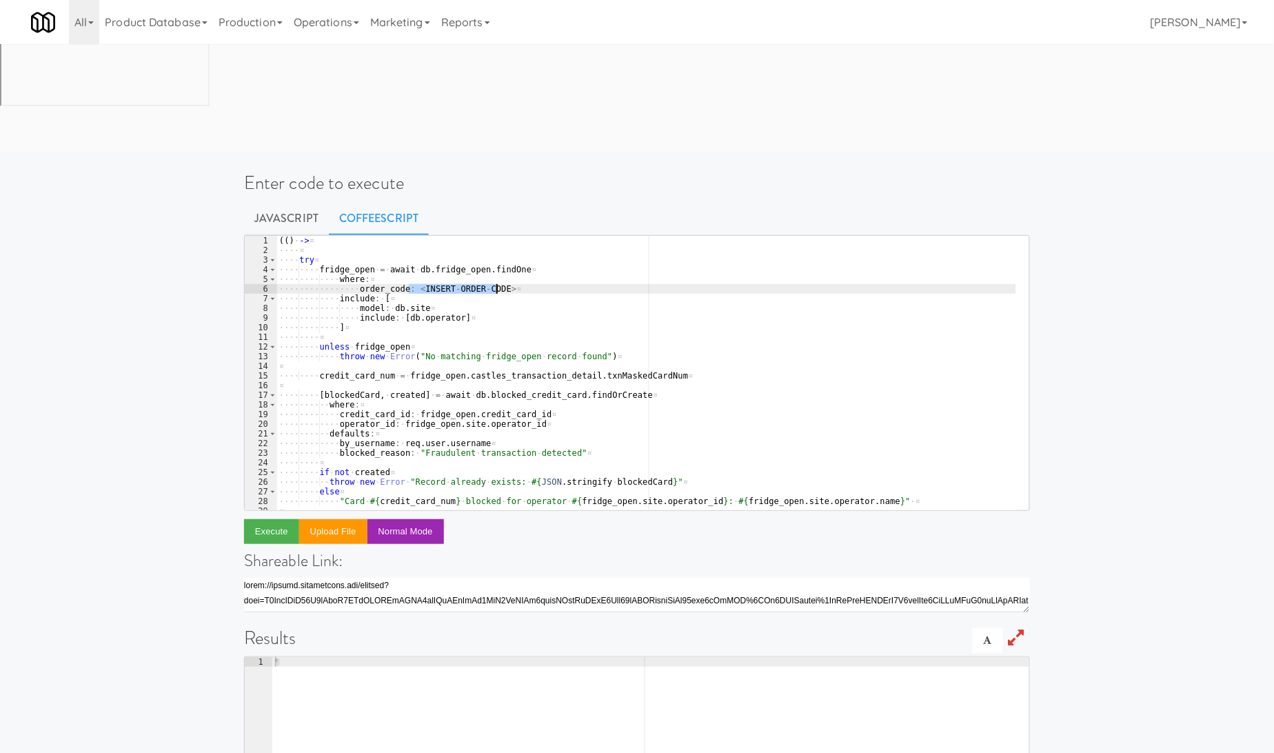 The height and width of the screenshot is (753, 1274). What do you see at coordinates (261, 270) in the screenshot?
I see `div: 4` at bounding box center [261, 270].